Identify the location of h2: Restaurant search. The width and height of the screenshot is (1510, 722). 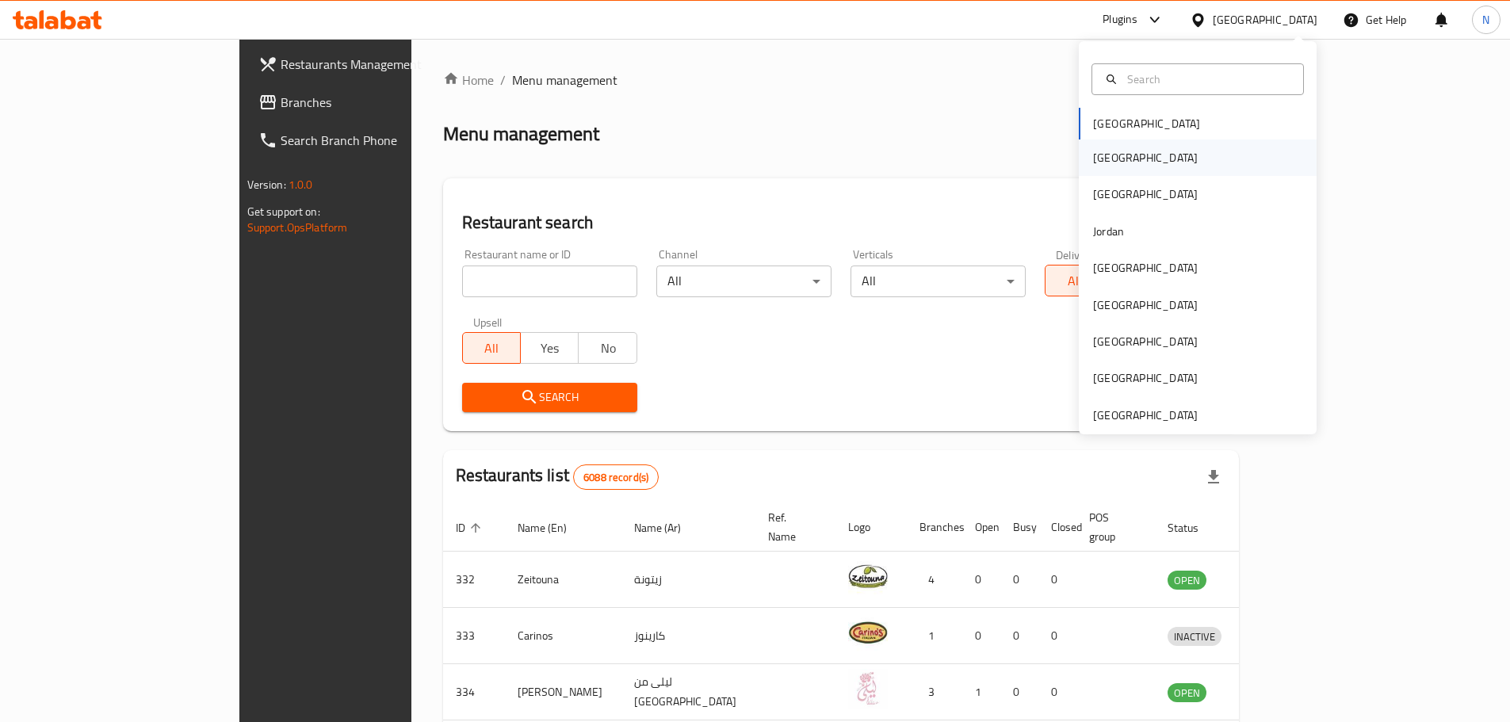
(841, 223).